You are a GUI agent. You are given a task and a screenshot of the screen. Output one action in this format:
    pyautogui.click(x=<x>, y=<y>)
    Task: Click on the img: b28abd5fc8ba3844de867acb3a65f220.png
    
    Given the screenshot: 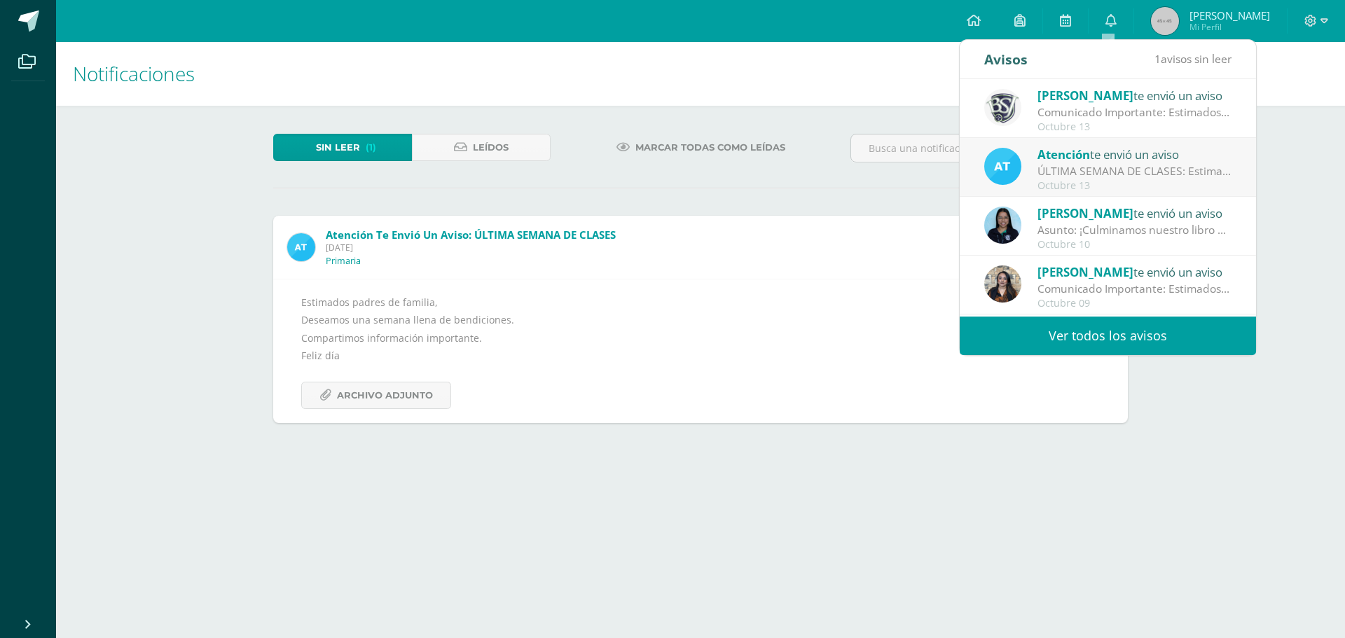 What is the action you would take?
    pyautogui.click(x=1002, y=284)
    